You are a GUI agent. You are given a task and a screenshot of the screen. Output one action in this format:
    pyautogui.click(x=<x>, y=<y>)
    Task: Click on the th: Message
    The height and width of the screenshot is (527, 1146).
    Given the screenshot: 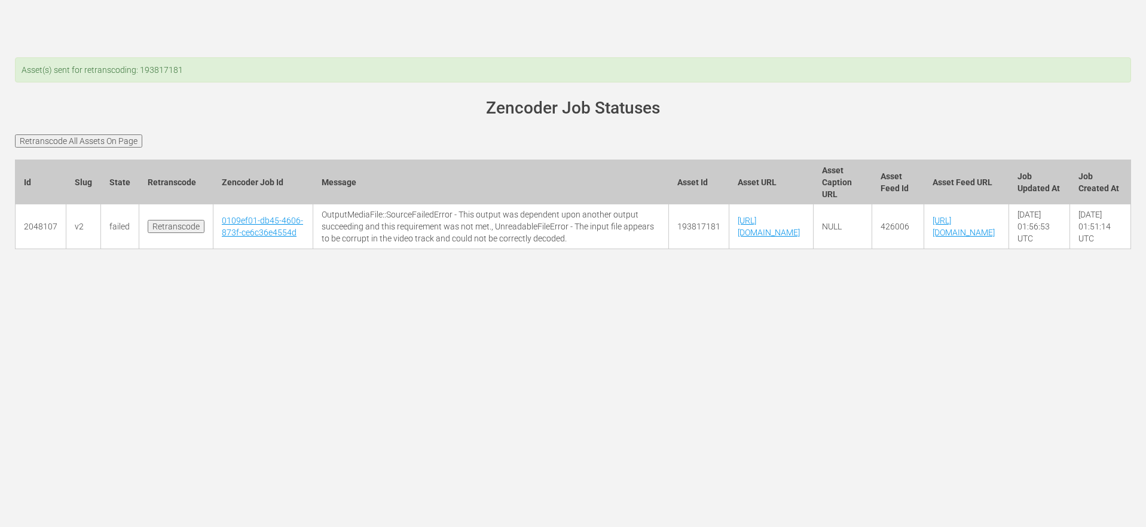 What is the action you would take?
    pyautogui.click(x=490, y=182)
    